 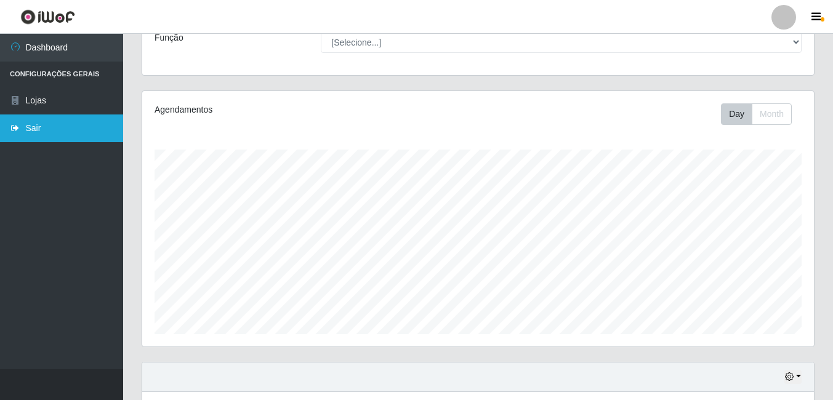 What do you see at coordinates (736, 114) in the screenshot?
I see `button: Day` at bounding box center [736, 114].